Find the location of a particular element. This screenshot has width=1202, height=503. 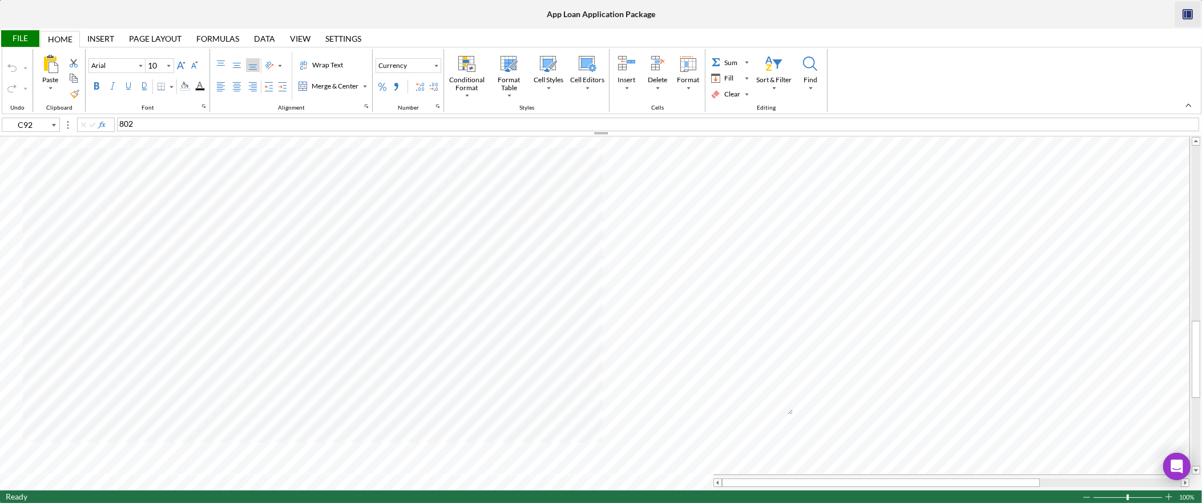

div: Open Intercom Messenger is located at coordinates (1177, 466).